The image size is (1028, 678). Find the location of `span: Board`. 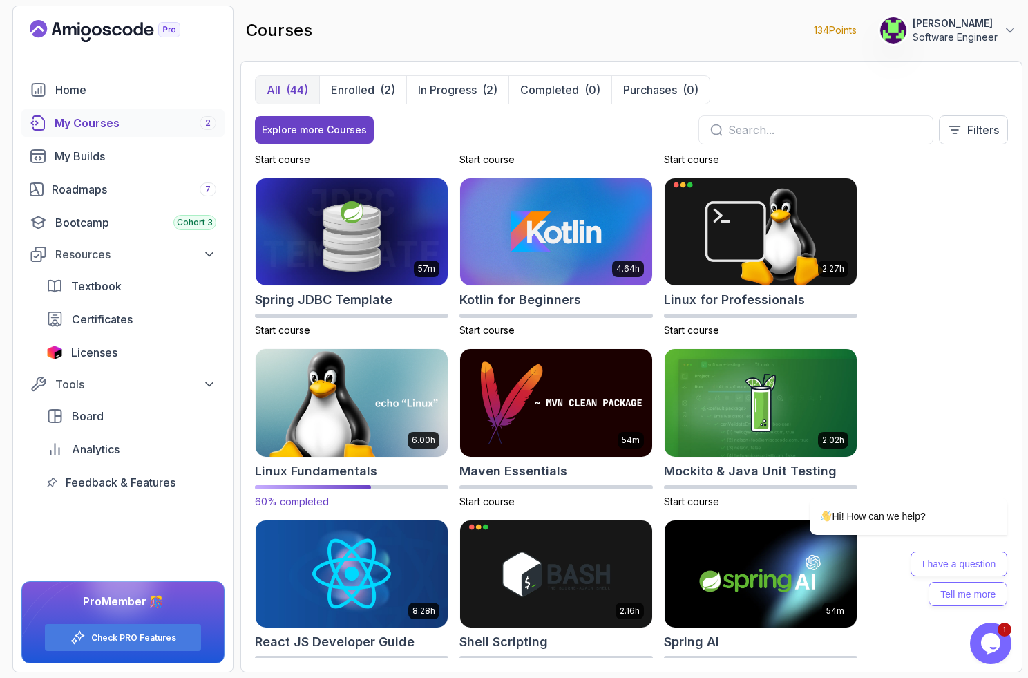

span: Board is located at coordinates (88, 416).